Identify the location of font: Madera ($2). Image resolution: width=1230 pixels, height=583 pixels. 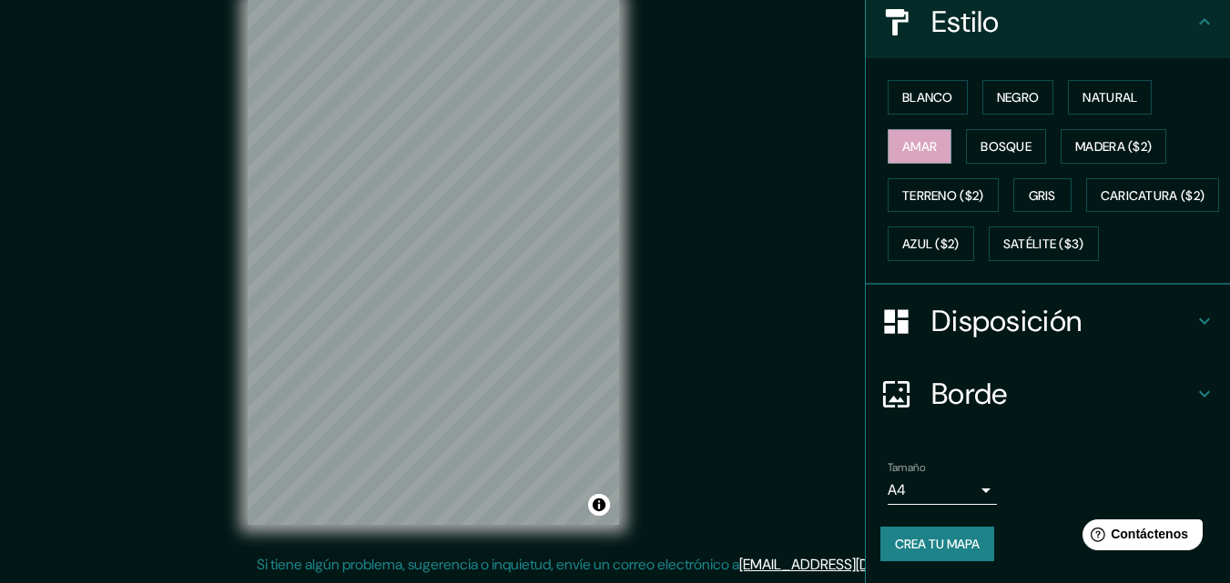
(1113, 147).